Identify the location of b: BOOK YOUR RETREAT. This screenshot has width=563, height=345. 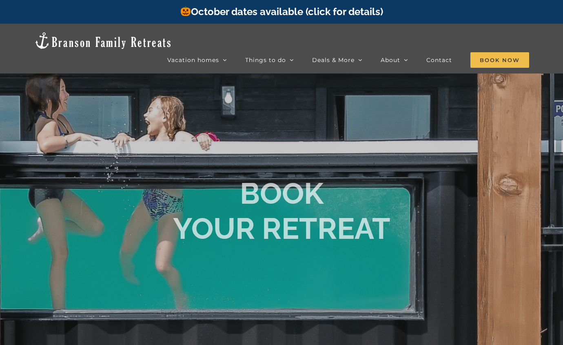
(282, 211).